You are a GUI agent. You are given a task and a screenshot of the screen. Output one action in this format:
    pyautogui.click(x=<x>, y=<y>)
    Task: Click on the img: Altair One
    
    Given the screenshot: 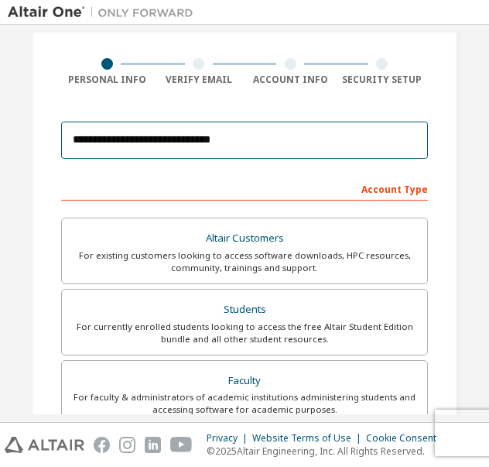 What is the action you would take?
    pyautogui.click(x=105, y=12)
    